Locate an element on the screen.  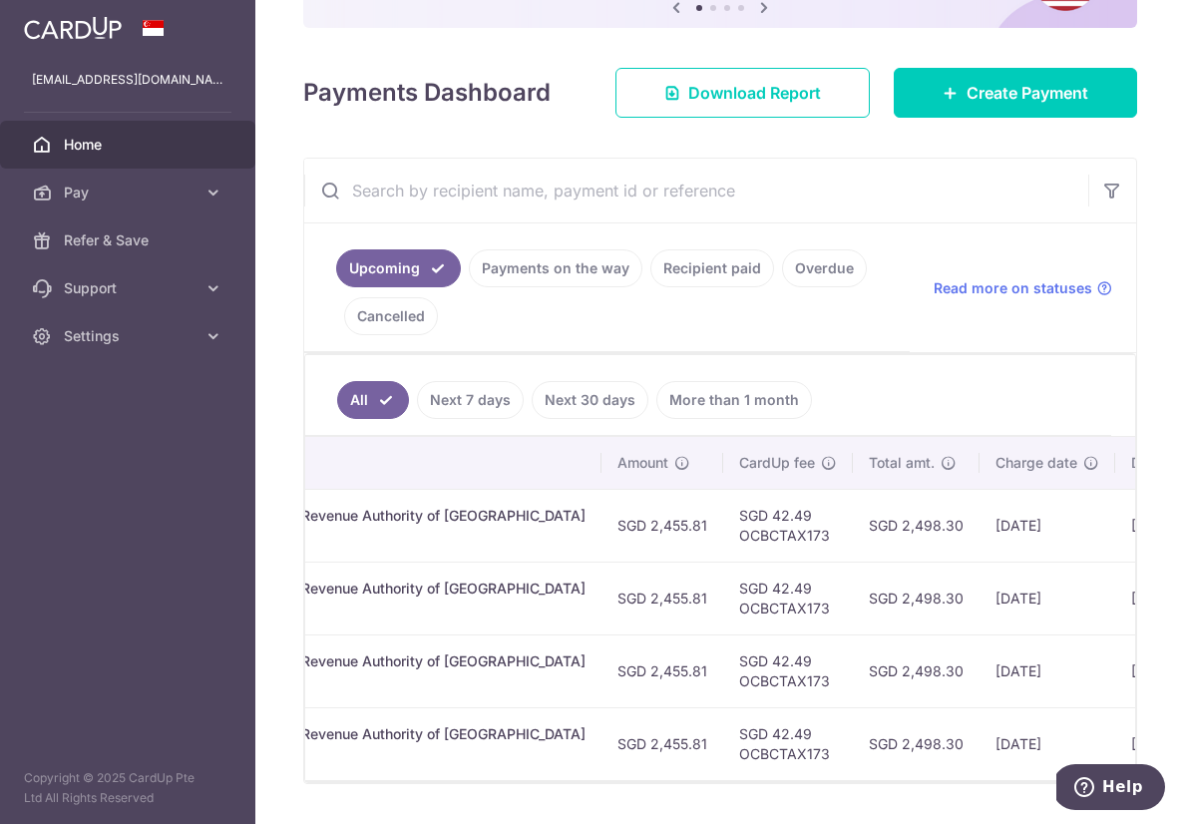
a: Download Report is located at coordinates (742, 93).